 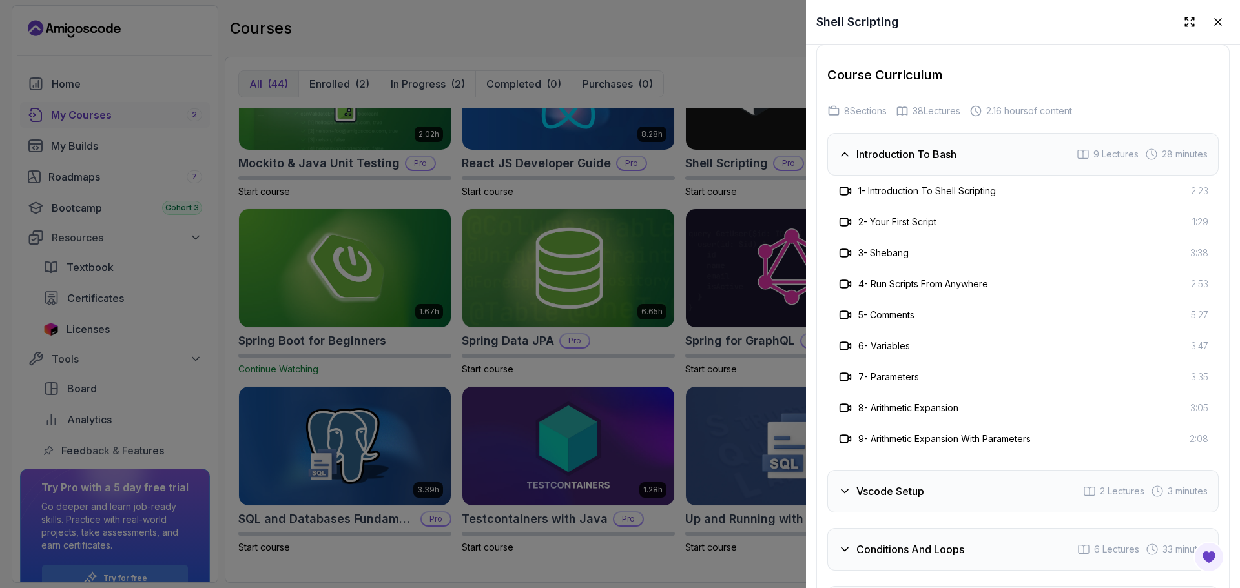 What do you see at coordinates (944, 439) in the screenshot?
I see `h3: 9 - Arithmetic Expansion With Parameters` at bounding box center [944, 439].